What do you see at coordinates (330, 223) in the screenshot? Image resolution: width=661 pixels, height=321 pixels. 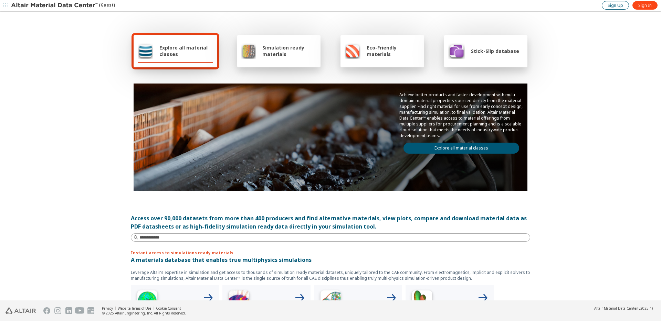 I see `div: Access over 90,000 datasets from more than 400 producers and find alternative materials, view plo...` at bounding box center [330, 223].